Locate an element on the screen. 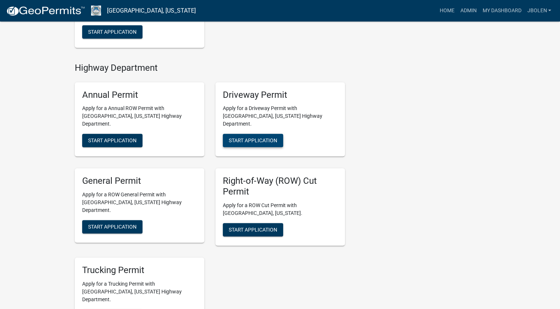 This screenshot has width=560, height=309. img: Vigo County, Indiana is located at coordinates (96, 10).